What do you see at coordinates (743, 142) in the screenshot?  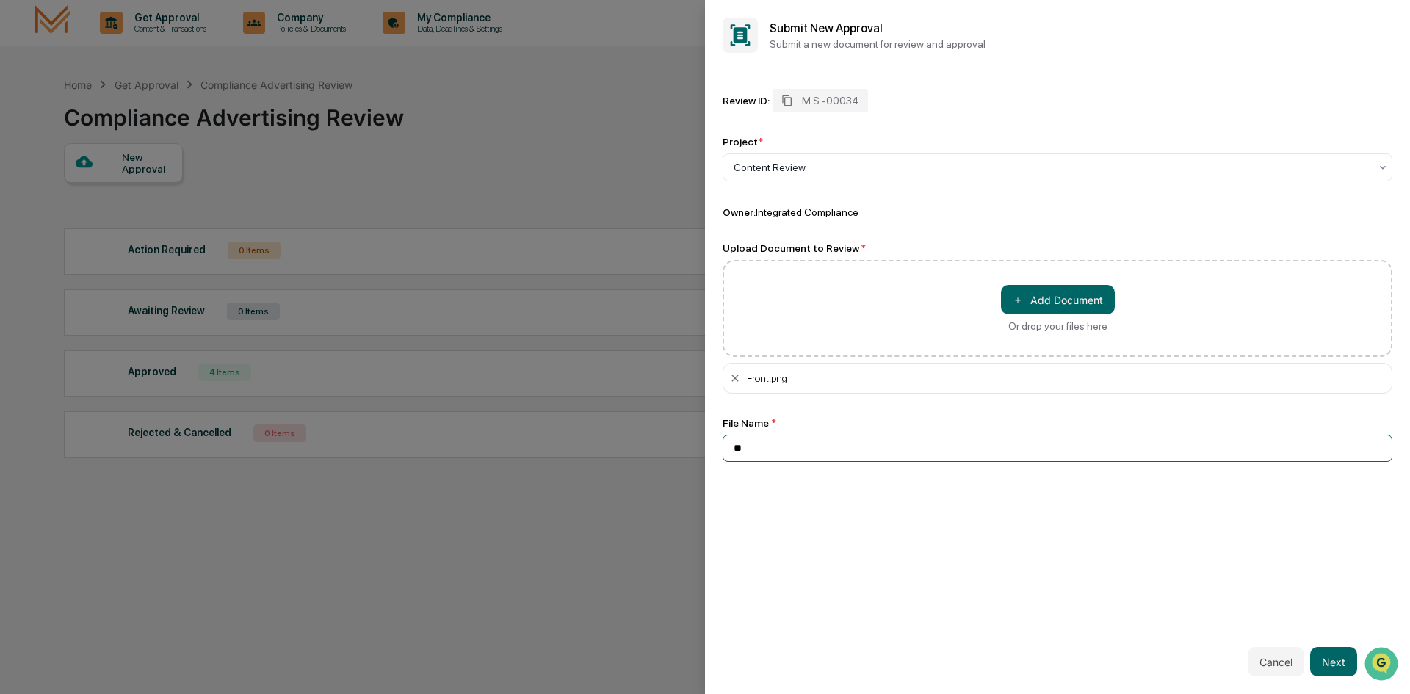 I see `div: Project` at bounding box center [743, 142].